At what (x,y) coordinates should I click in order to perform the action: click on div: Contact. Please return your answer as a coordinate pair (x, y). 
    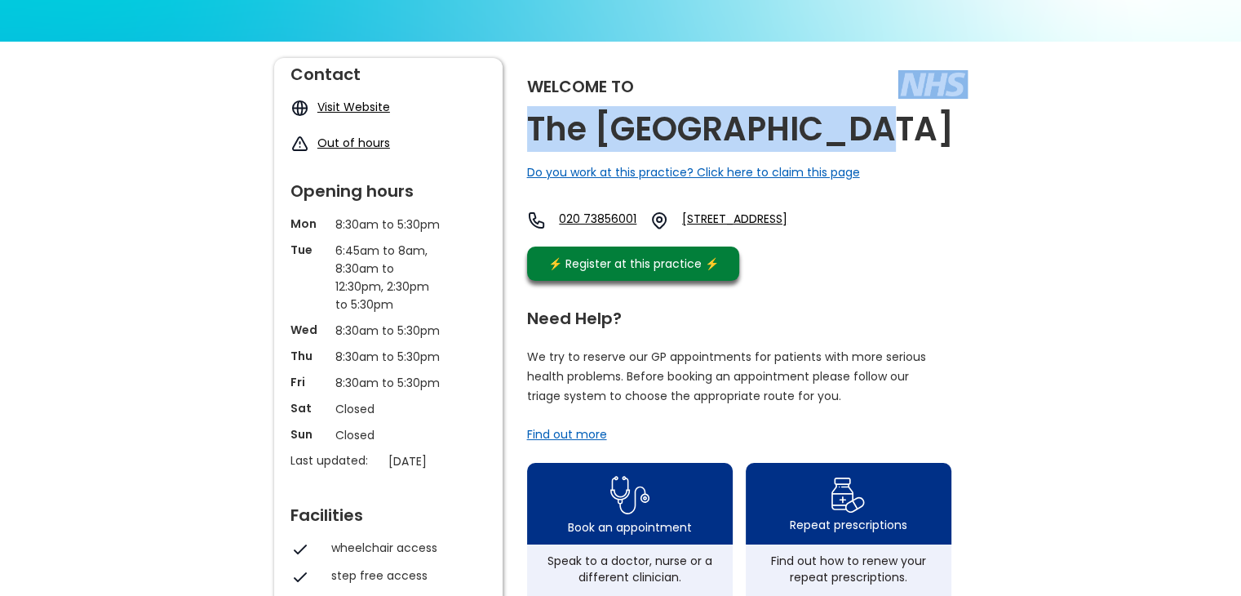
    Looking at the image, I should click on (388, 70).